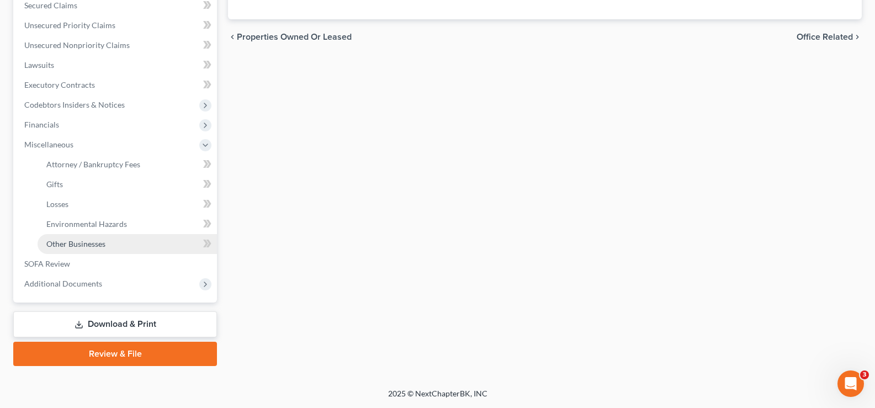 Image resolution: width=875 pixels, height=408 pixels. I want to click on div: 2025 © NextChapterBK, INC, so click(438, 398).